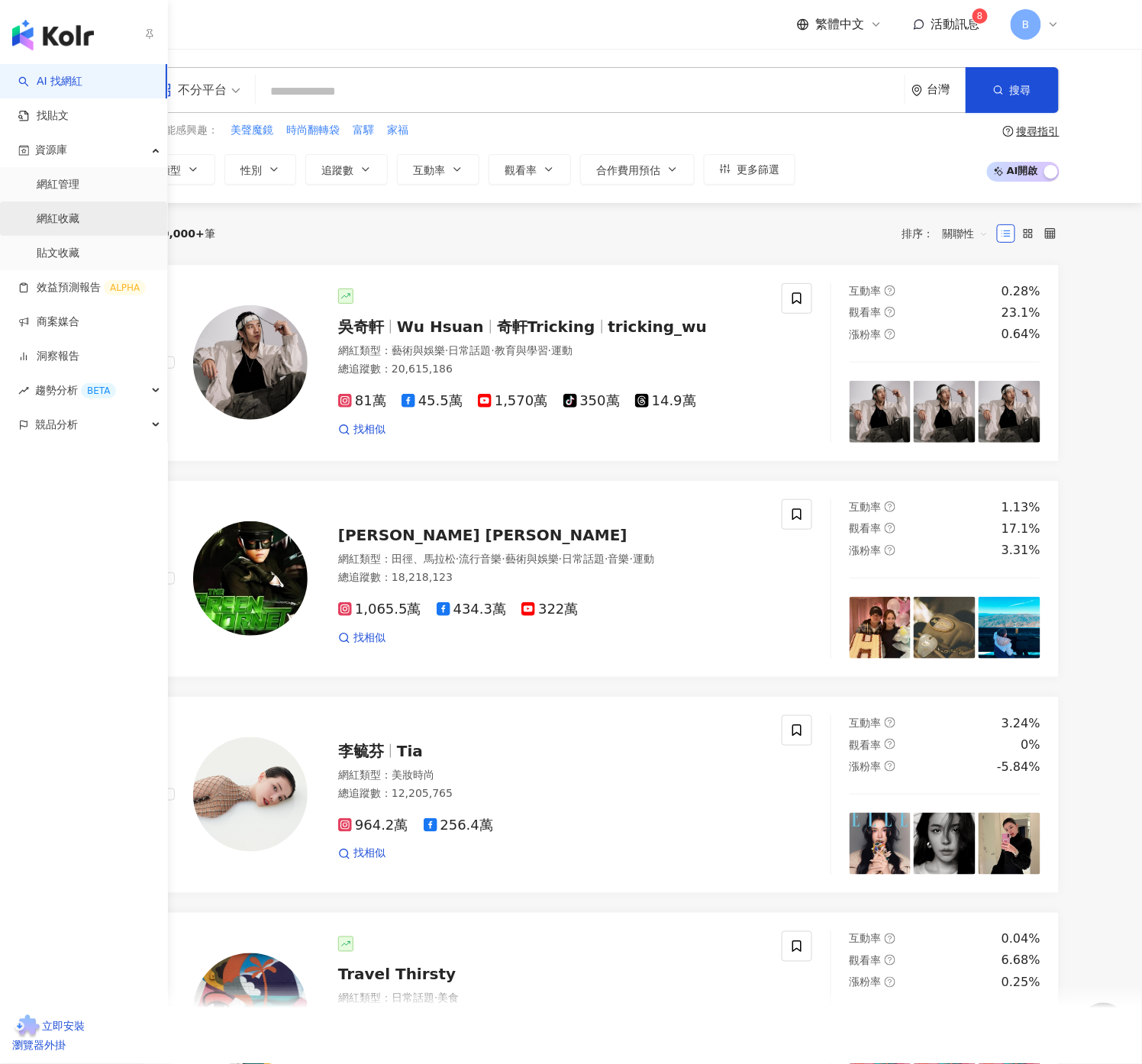  What do you see at coordinates (251, 170) in the screenshot?
I see `span: 性別` at bounding box center [251, 170].